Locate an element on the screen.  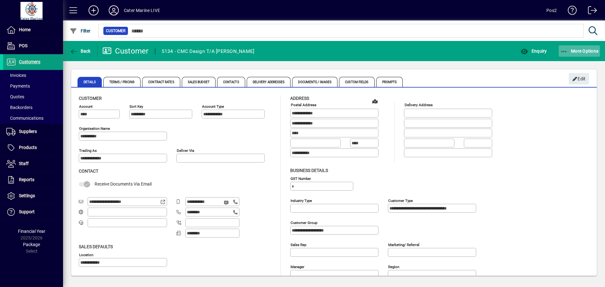
a: Support is located at coordinates (33, 212).